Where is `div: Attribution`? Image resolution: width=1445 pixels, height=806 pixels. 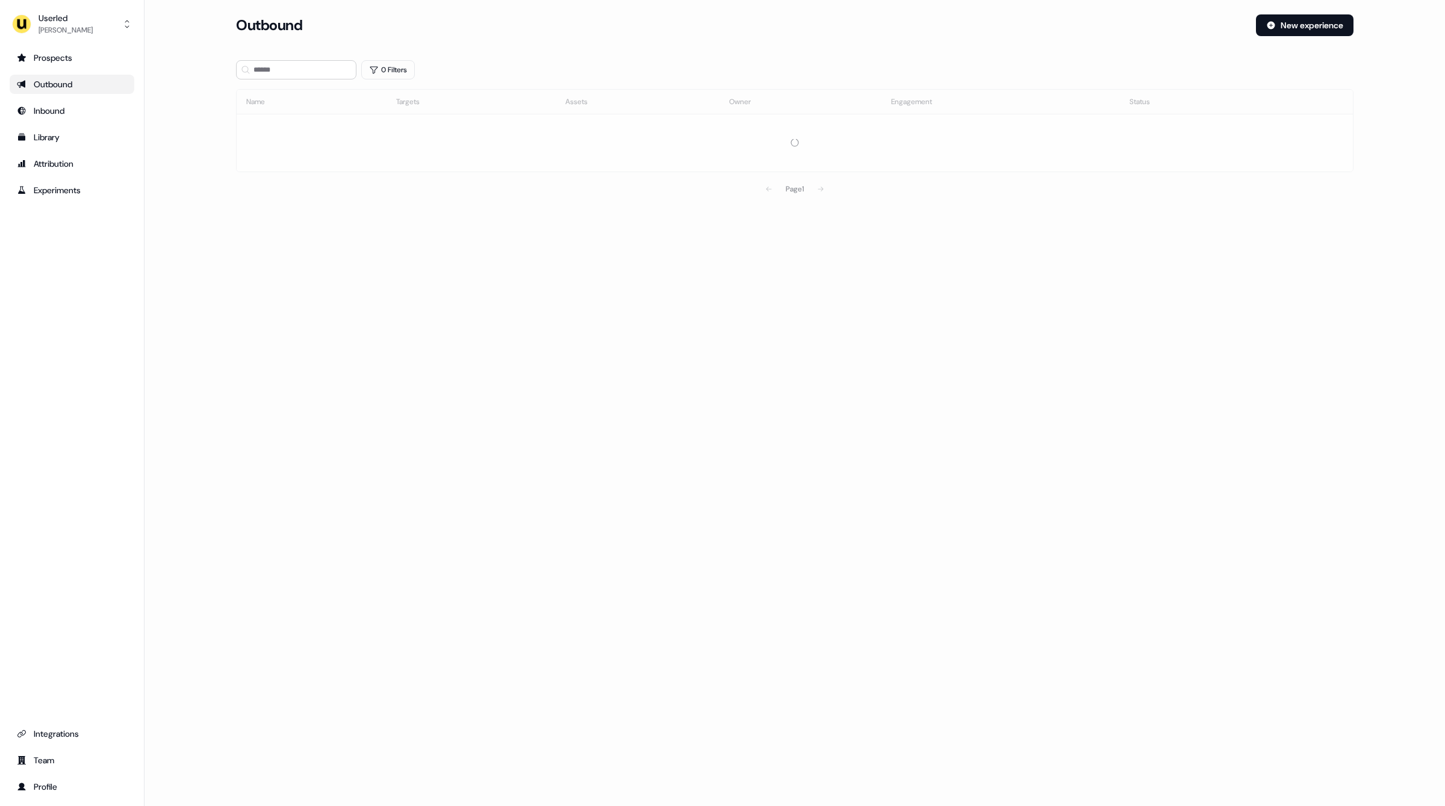
div: Attribution is located at coordinates (72, 164).